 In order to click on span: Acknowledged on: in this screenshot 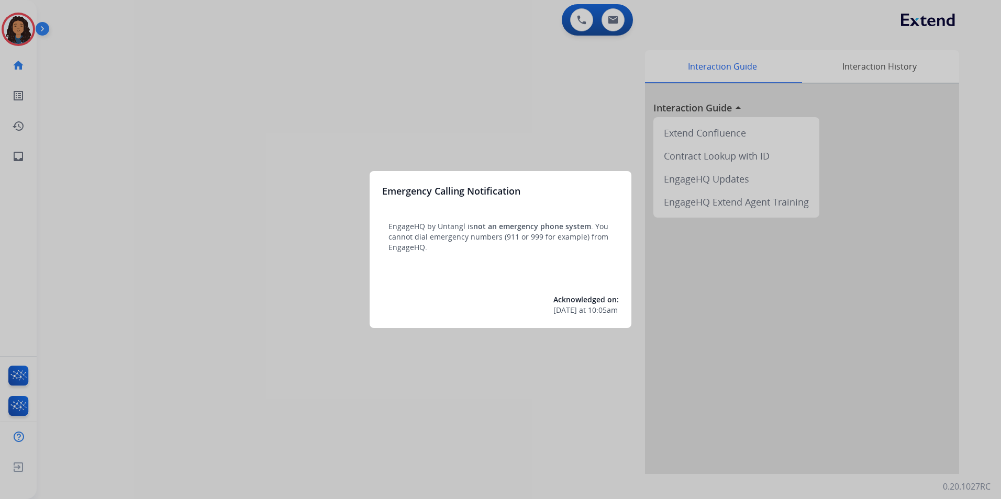, I will do `click(586, 299)`.